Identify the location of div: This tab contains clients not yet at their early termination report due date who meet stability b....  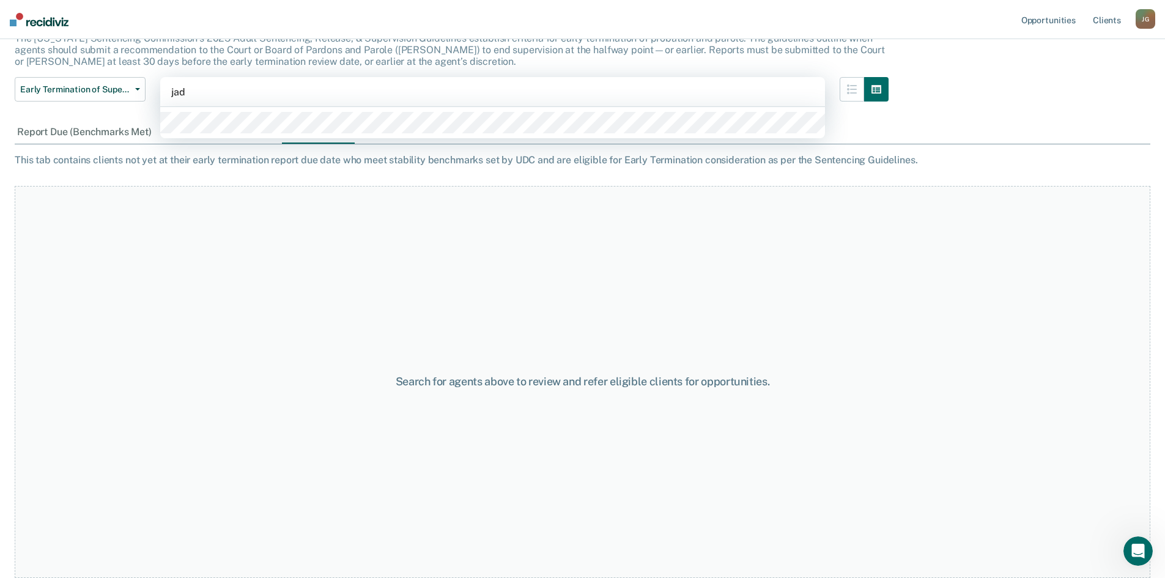
(582, 160).